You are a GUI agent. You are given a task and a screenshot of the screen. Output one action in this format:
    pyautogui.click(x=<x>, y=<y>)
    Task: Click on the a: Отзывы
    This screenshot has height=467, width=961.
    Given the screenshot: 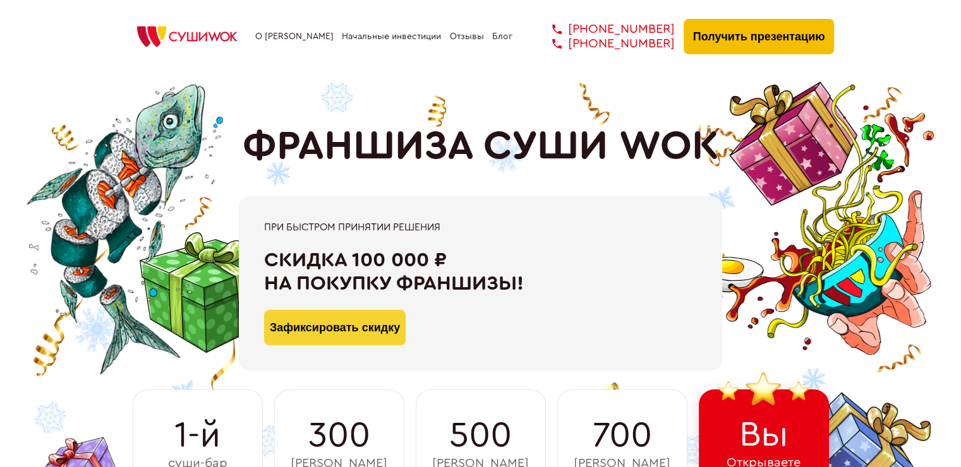 What is the action you would take?
    pyautogui.click(x=467, y=37)
    